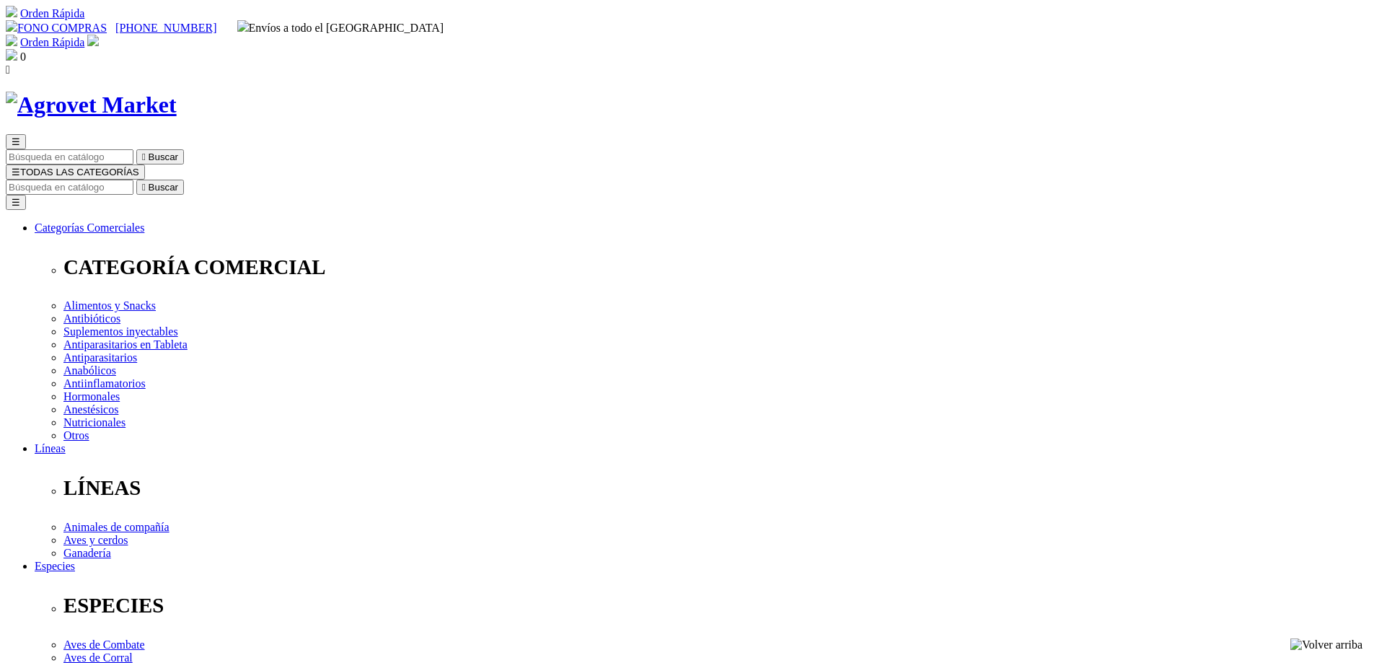 The image size is (1374, 663). Describe the element at coordinates (116, 526) in the screenshot. I see `span: Animales de compañía` at that location.